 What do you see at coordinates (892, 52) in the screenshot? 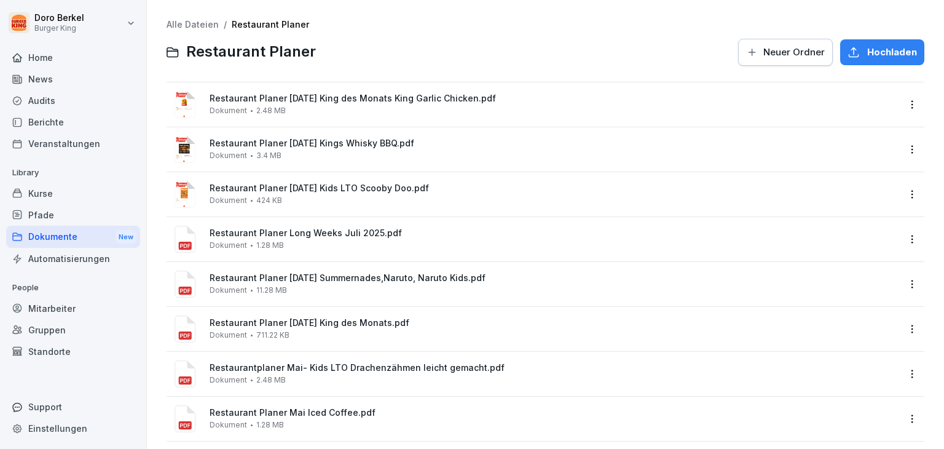
I see `span: Hochladen` at bounding box center [892, 52].